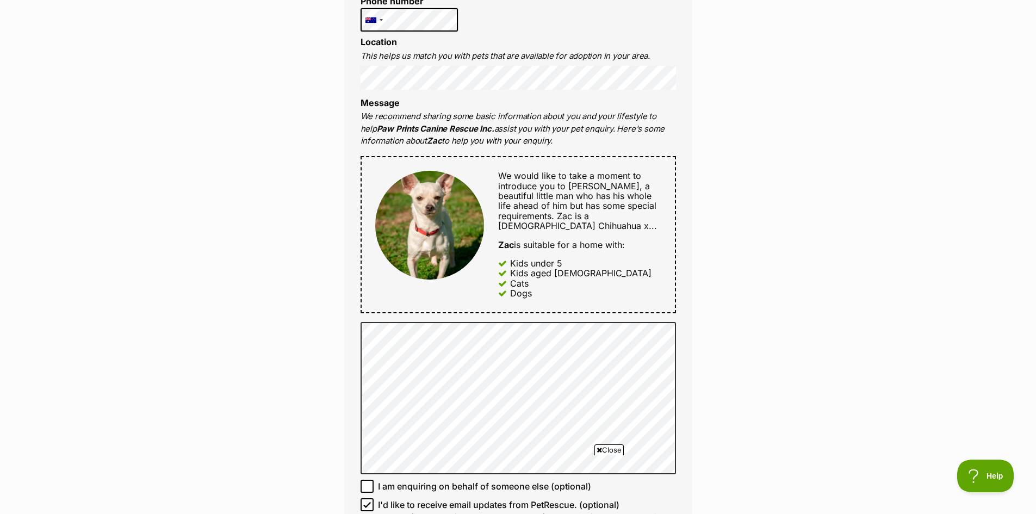  I want to click on img: Zac, so click(429, 225).